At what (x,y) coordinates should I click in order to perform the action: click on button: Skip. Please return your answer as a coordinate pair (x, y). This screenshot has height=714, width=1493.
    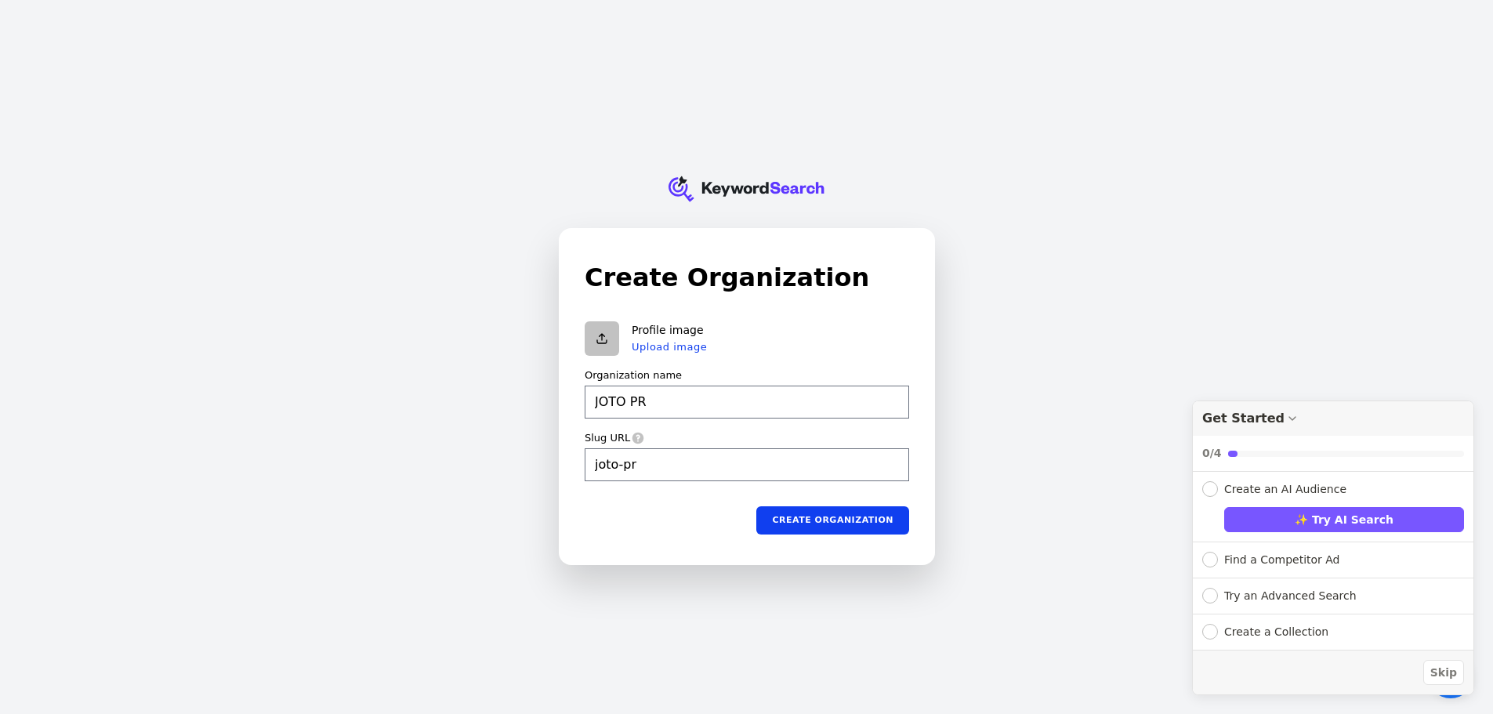
    Looking at the image, I should click on (1444, 673).